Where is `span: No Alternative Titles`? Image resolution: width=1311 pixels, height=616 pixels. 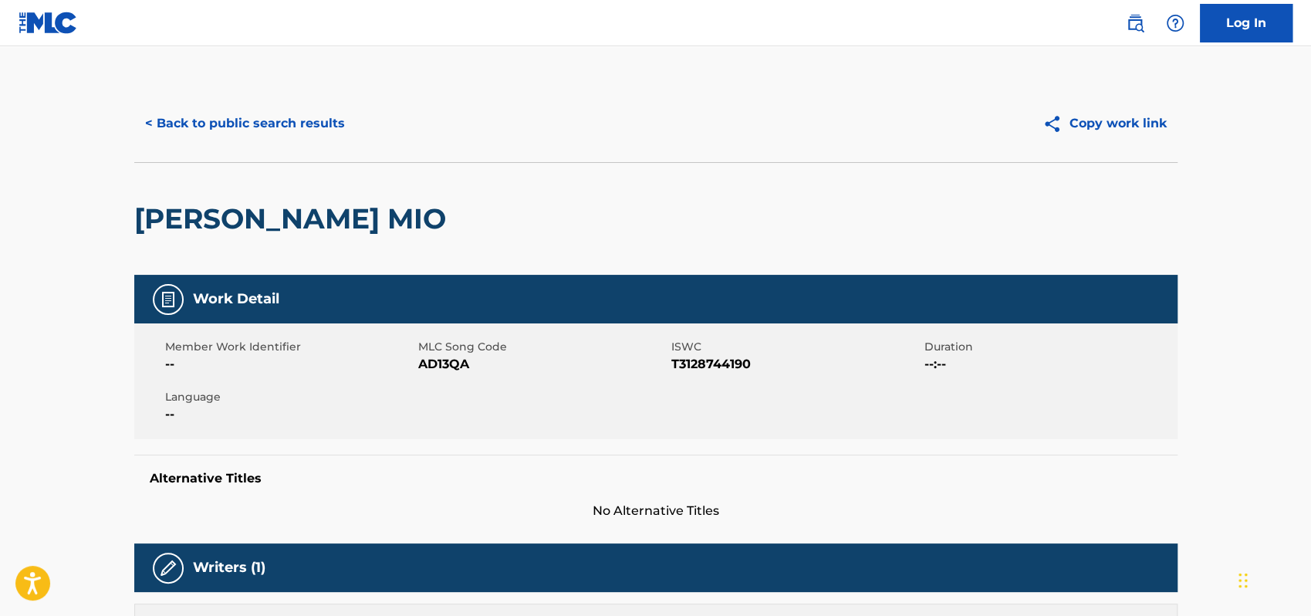 span: No Alternative Titles is located at coordinates (656, 511).